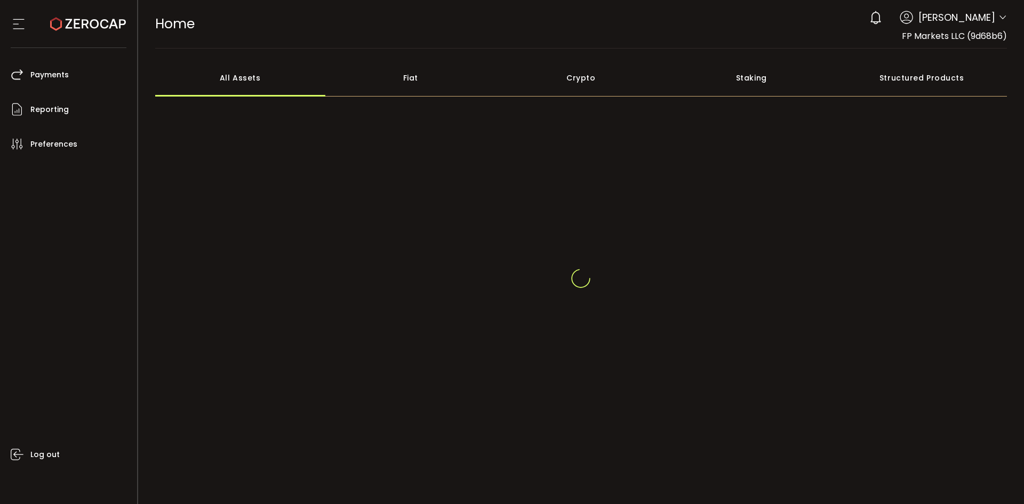 The height and width of the screenshot is (504, 1024). What do you see at coordinates (581, 78) in the screenshot?
I see `div: Crypto` at bounding box center [581, 78].